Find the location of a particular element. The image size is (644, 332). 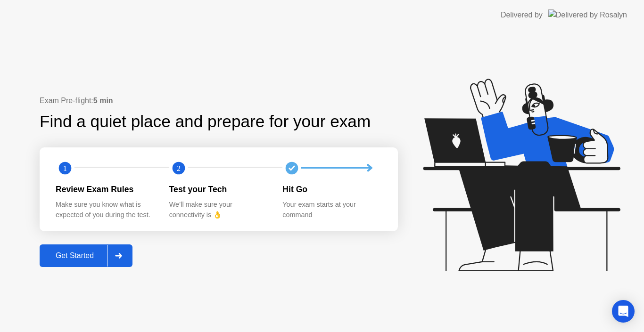

b: 5 min is located at coordinates (103, 100).